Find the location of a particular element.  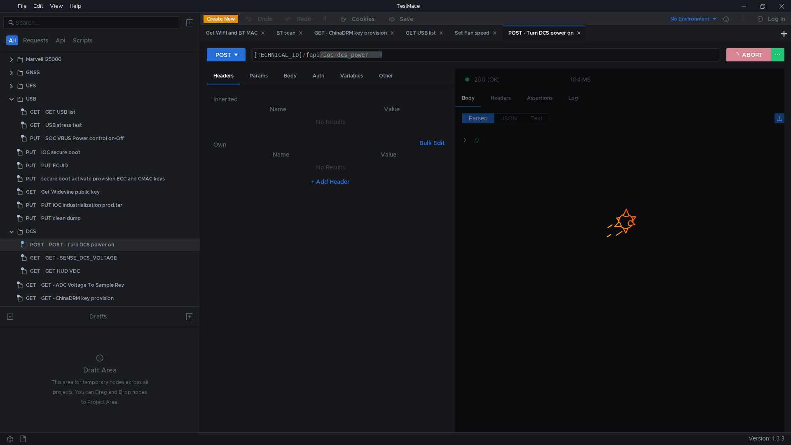

button: No Environment is located at coordinates (689, 19).